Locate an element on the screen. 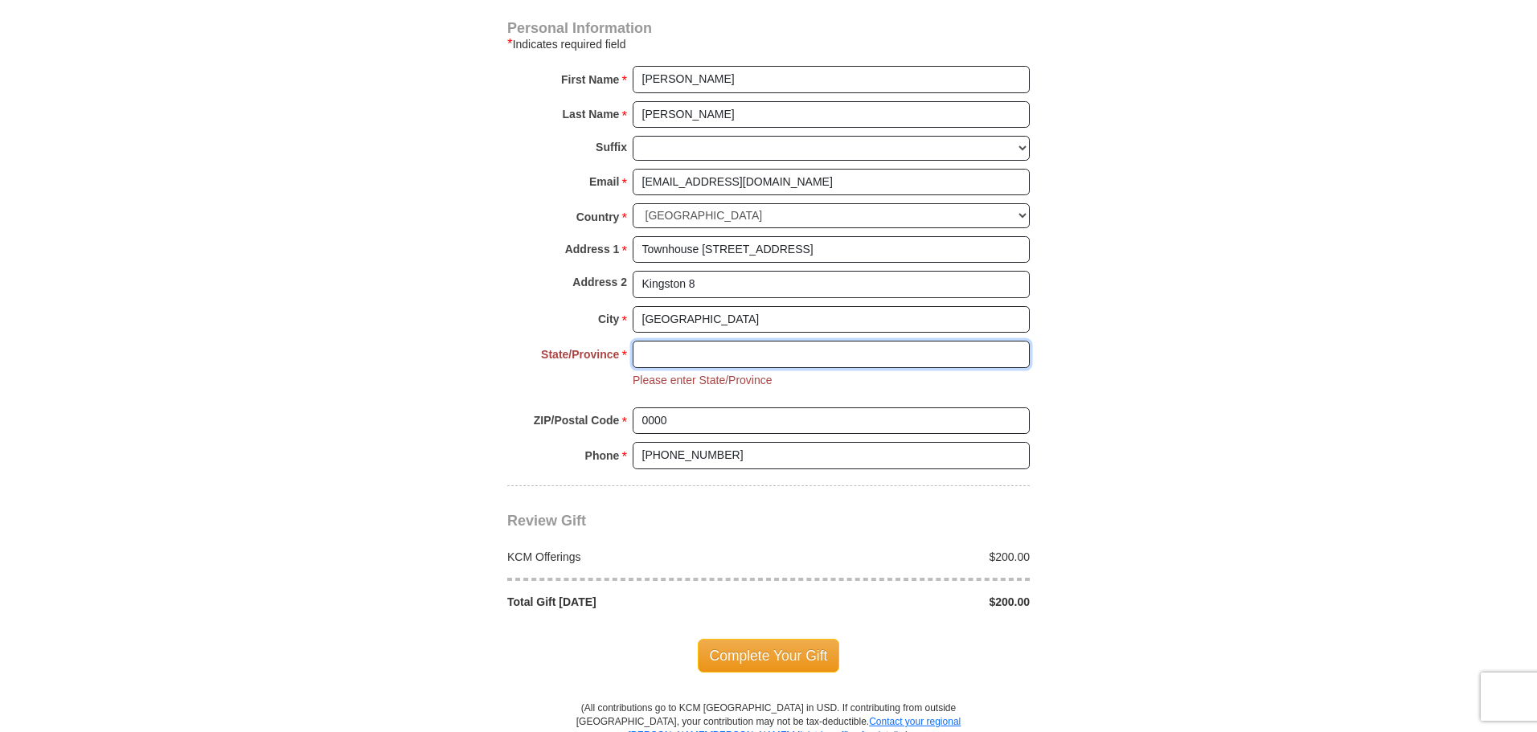 This screenshot has width=1537, height=732. span: Complete Your Gift is located at coordinates (769, 656).